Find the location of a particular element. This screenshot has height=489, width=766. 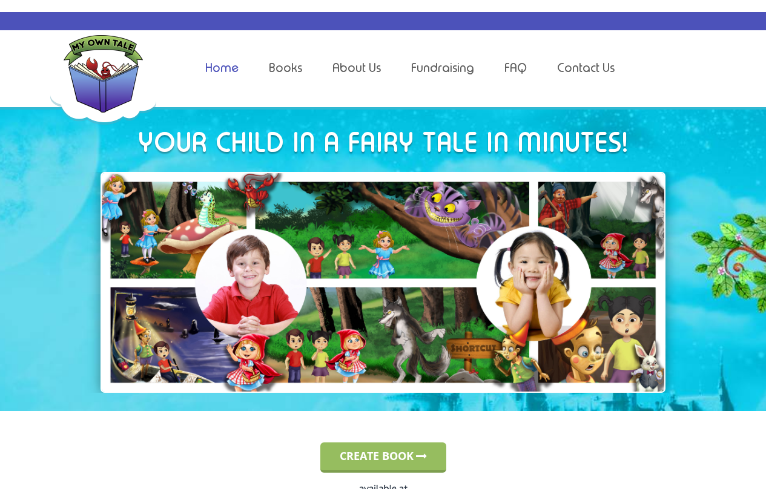

a: FAQ is located at coordinates (515, 68).